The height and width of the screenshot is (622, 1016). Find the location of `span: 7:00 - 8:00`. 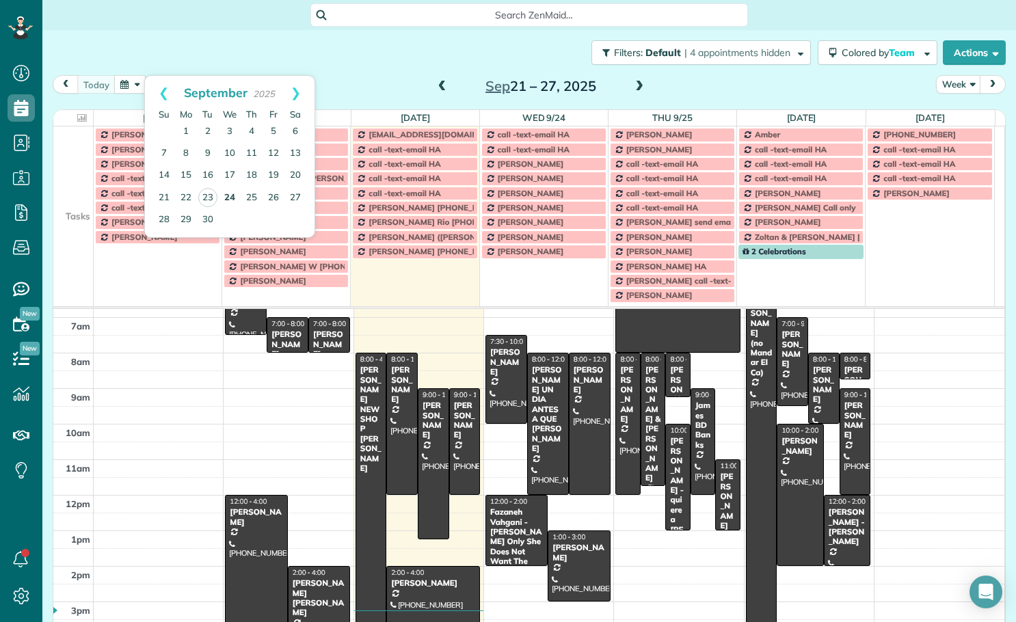

span: 7:00 - 8:00 is located at coordinates (330, 324).